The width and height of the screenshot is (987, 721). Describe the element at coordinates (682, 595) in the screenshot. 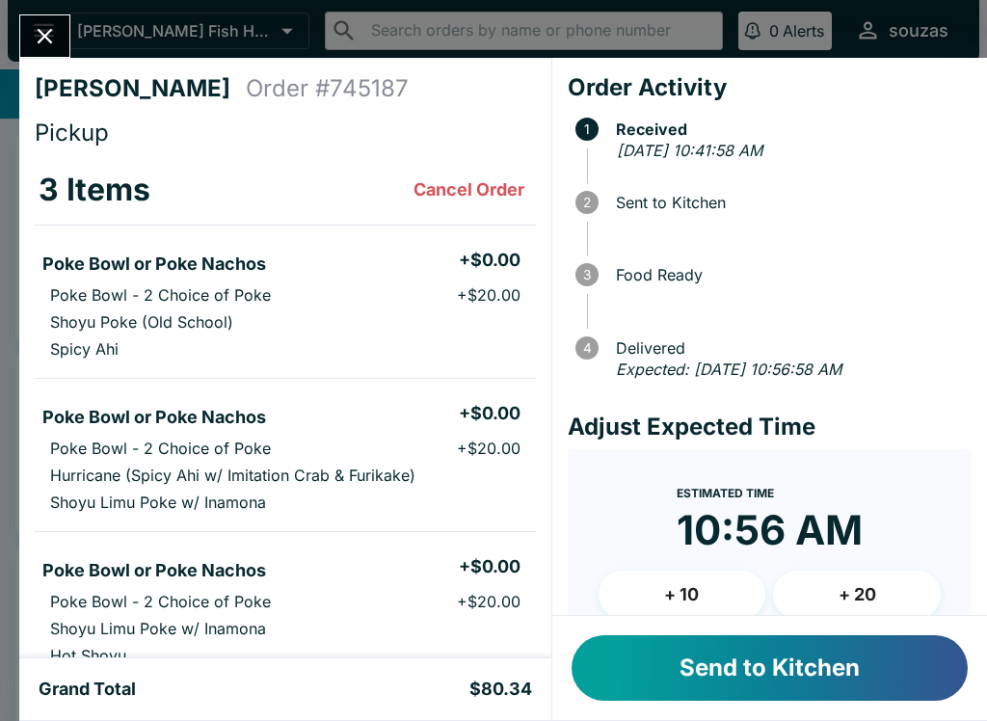

I see `button: + 10` at that location.